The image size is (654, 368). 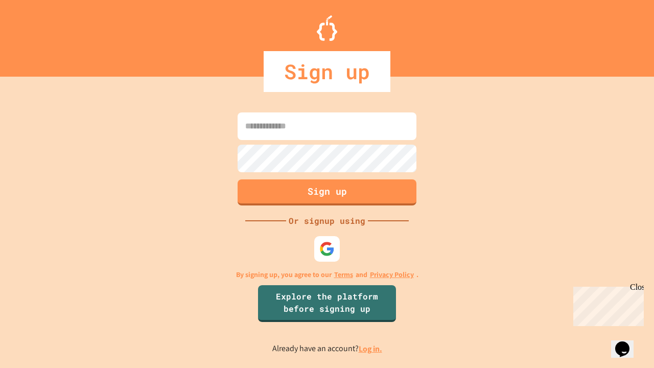 I want to click on img: google-icon.svg, so click(x=327, y=249).